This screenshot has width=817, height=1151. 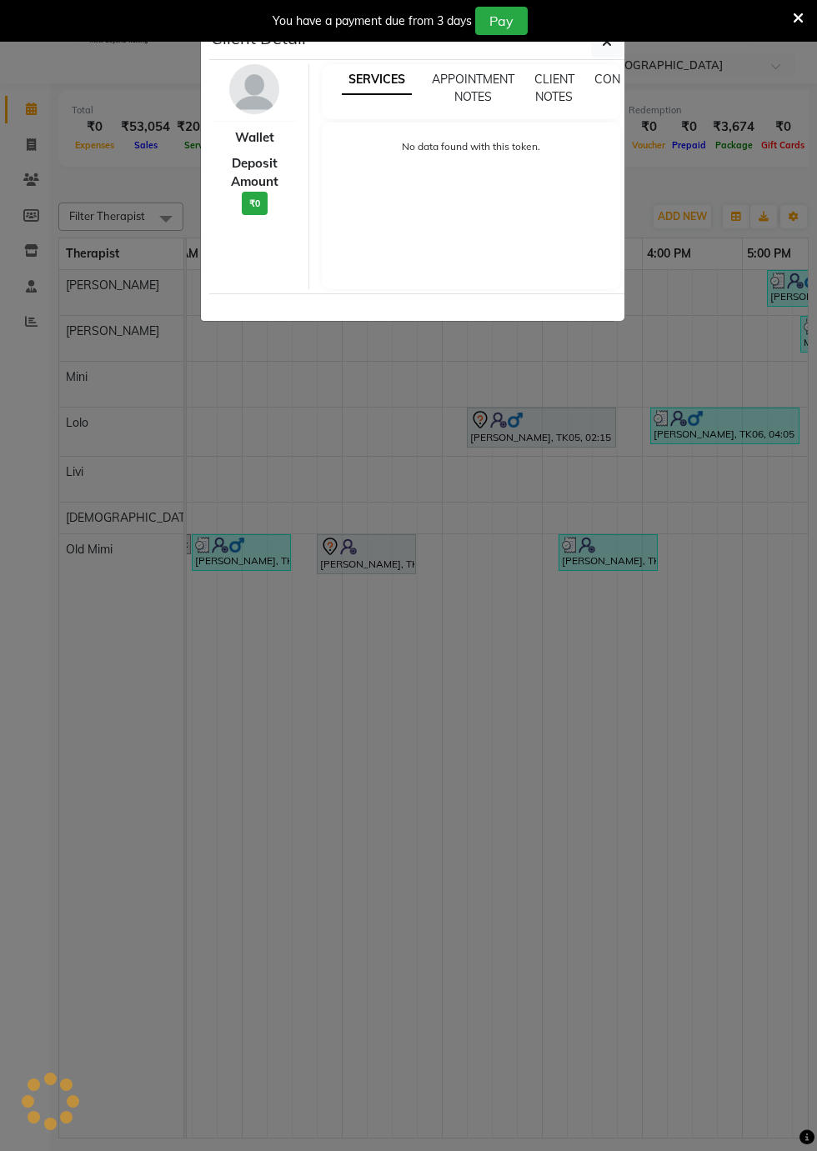 I want to click on img: avatar, so click(x=254, y=89).